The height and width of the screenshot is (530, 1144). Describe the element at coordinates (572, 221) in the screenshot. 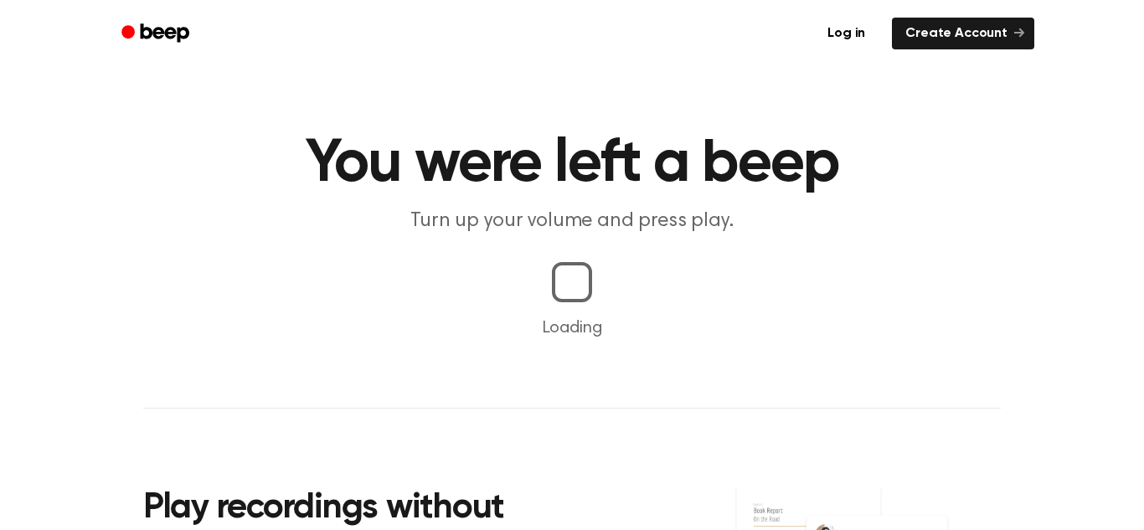

I see `p: Turn up your volume and press play.` at that location.